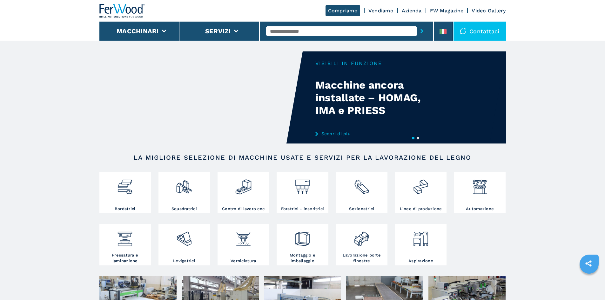  I want to click on button: 2, so click(418, 138).